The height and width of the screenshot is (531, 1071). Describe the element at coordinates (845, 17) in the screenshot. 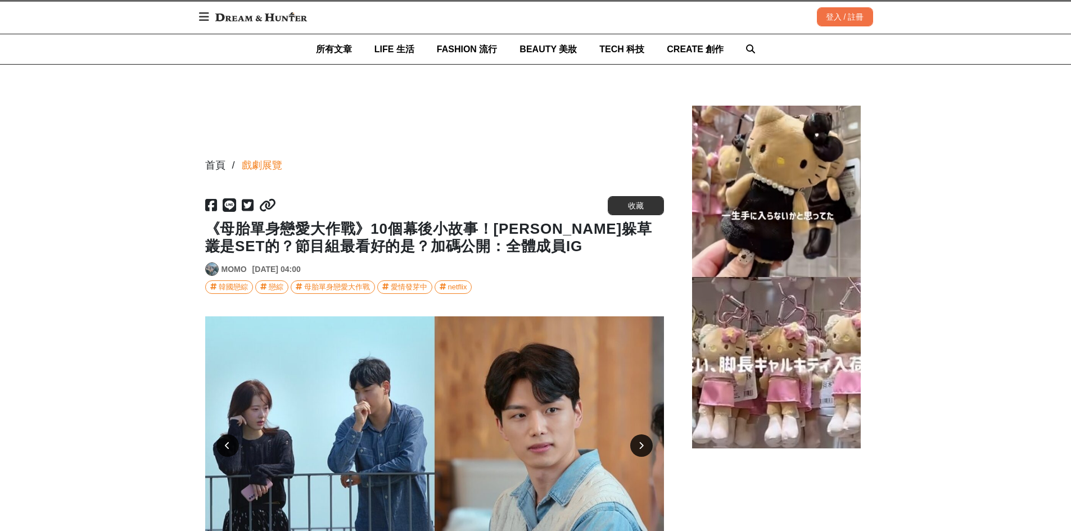

I see `div: 登入 / 註冊` at that location.